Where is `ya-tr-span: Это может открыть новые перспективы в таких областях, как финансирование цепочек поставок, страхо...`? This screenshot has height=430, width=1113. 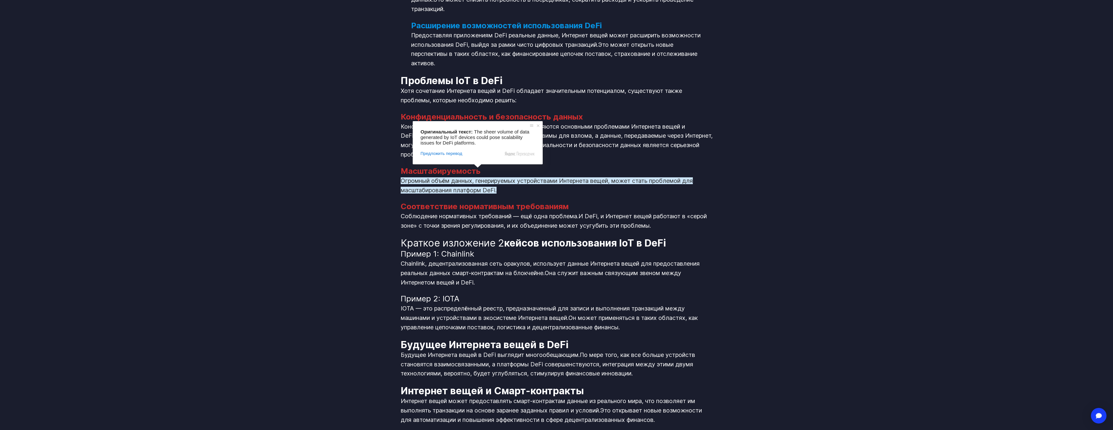
ya-tr-span: Это может открыть новые перспективы в таких областях, как финансирование цепочек поставок, страхо... is located at coordinates (554, 54).